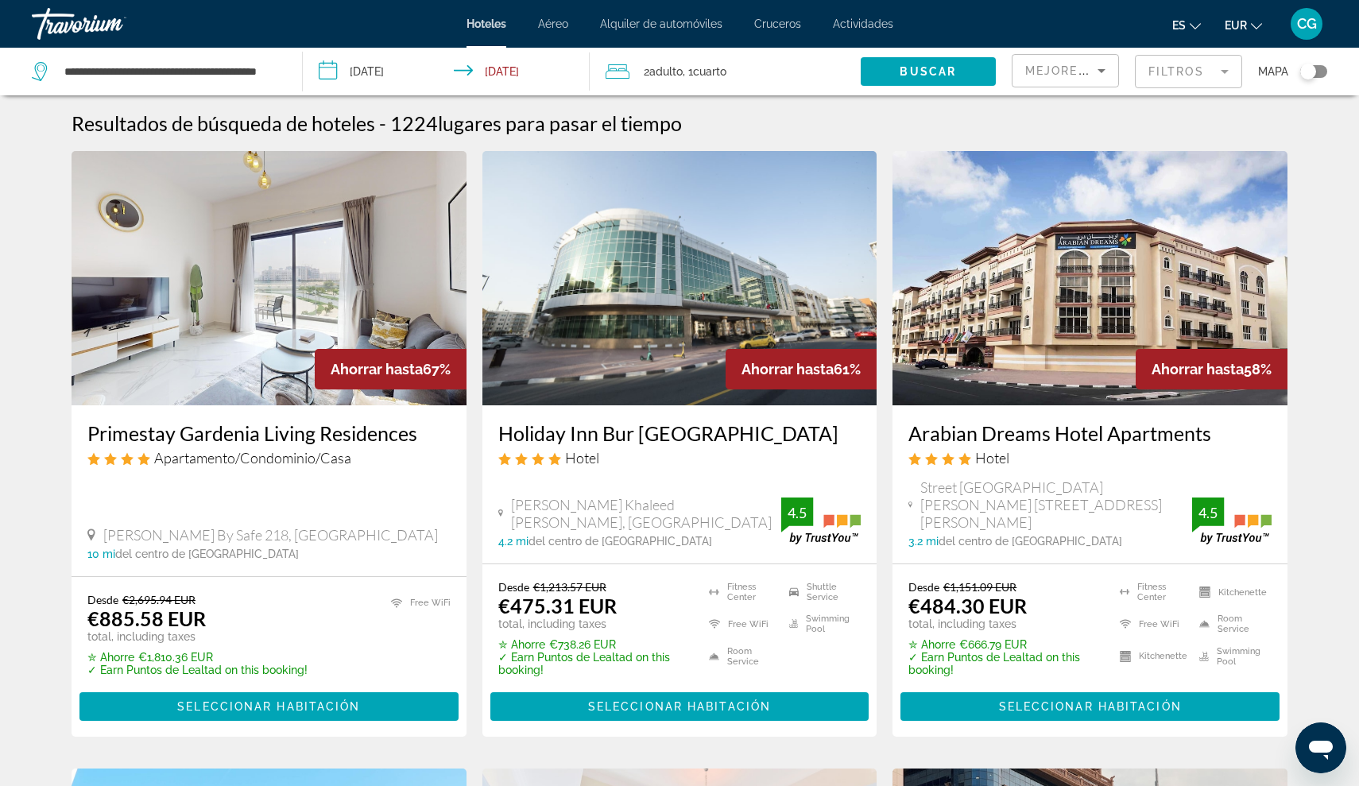 Image resolution: width=1359 pixels, height=786 pixels. Describe the element at coordinates (927, 72) in the screenshot. I see `span: Buscar` at that location.